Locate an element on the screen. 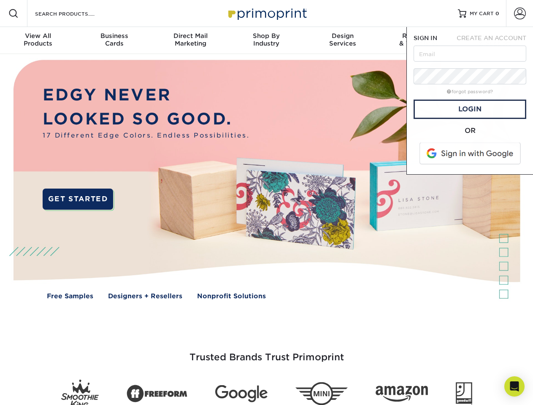 The image size is (533, 405). input: SEARCH PRODUCTS..... is located at coordinates (75, 14).